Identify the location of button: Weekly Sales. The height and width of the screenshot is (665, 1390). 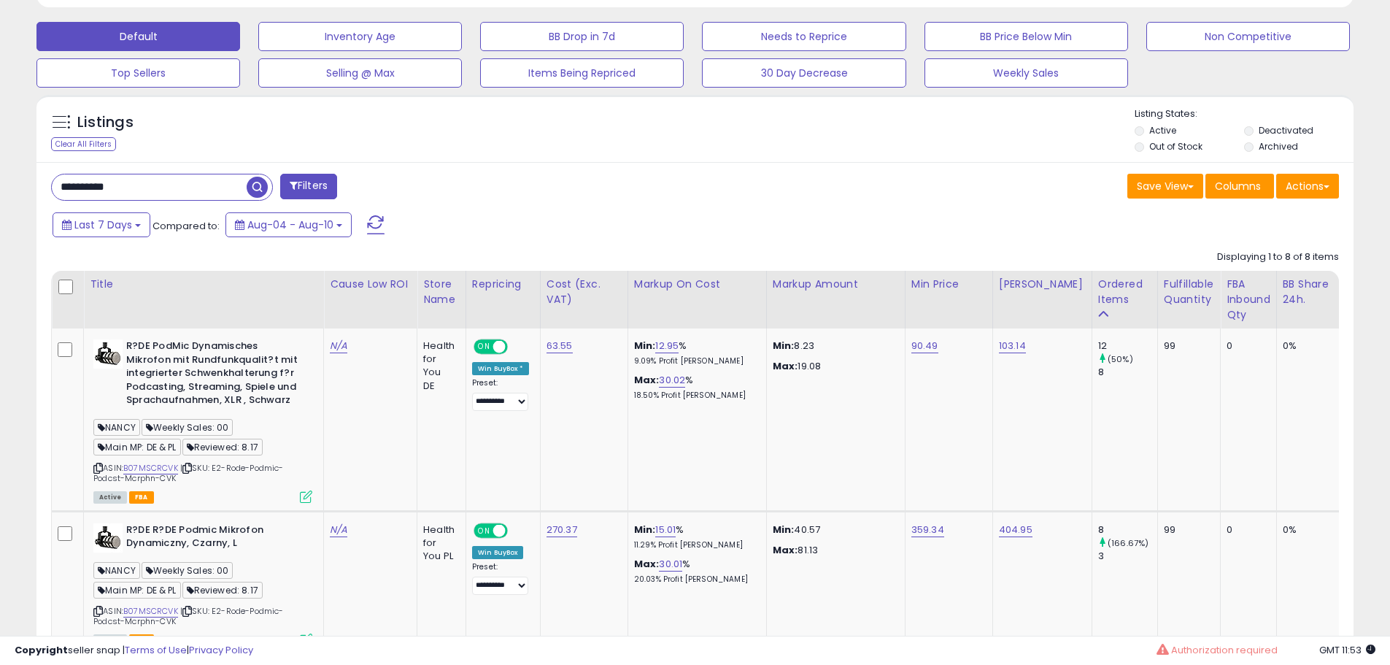
(1026, 73).